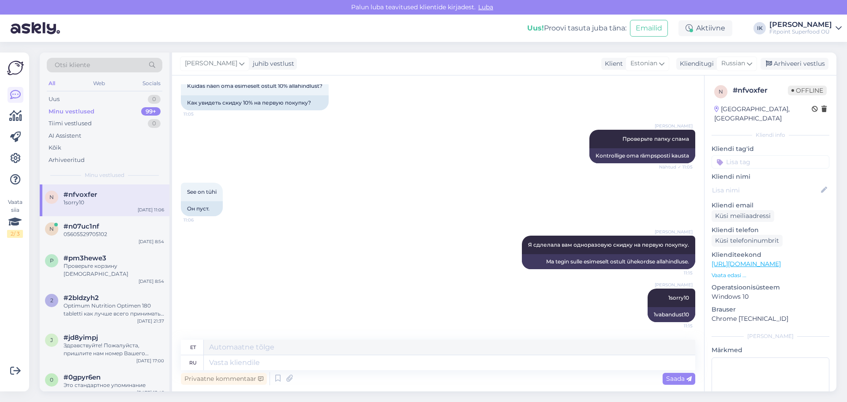  I want to click on span: Estonian, so click(643, 64).